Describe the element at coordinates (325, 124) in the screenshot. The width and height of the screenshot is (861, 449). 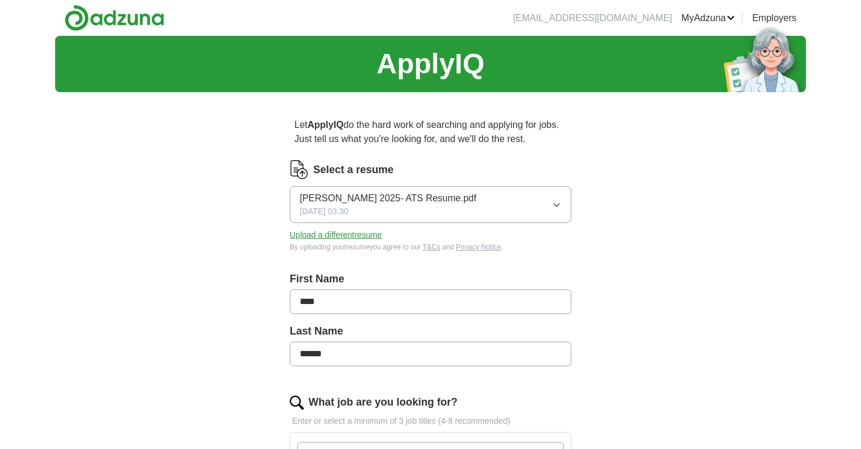
I see `strong: ApplyIQ` at that location.